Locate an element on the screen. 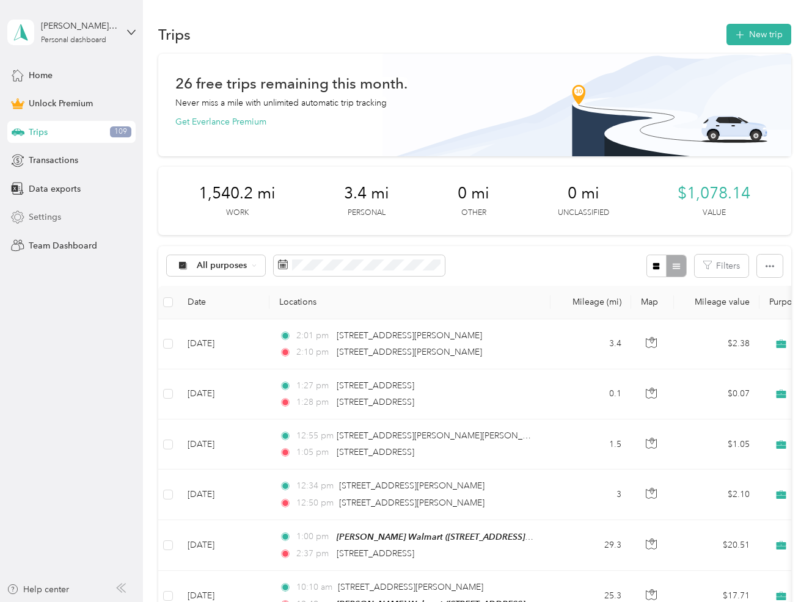 This screenshot has width=812, height=602. span: Settings is located at coordinates (45, 217).